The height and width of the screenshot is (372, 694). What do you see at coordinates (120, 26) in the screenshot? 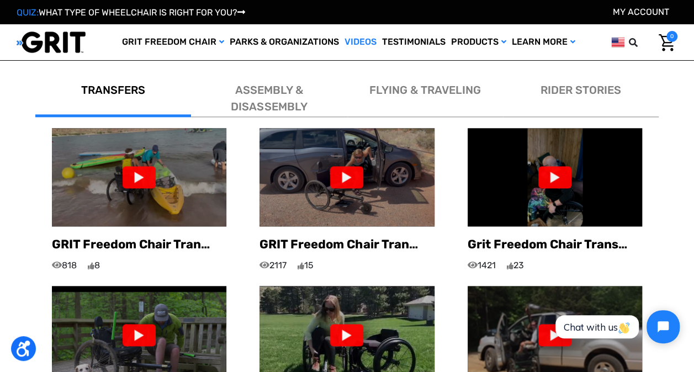
I see `button: Open chat widget` at bounding box center [120, 26].